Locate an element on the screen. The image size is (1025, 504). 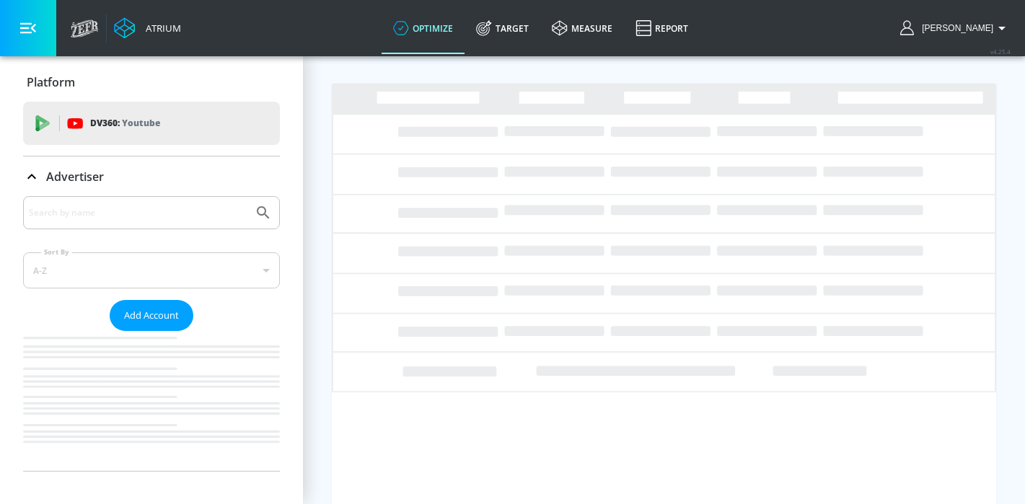
div: Atrium is located at coordinates (160, 28).